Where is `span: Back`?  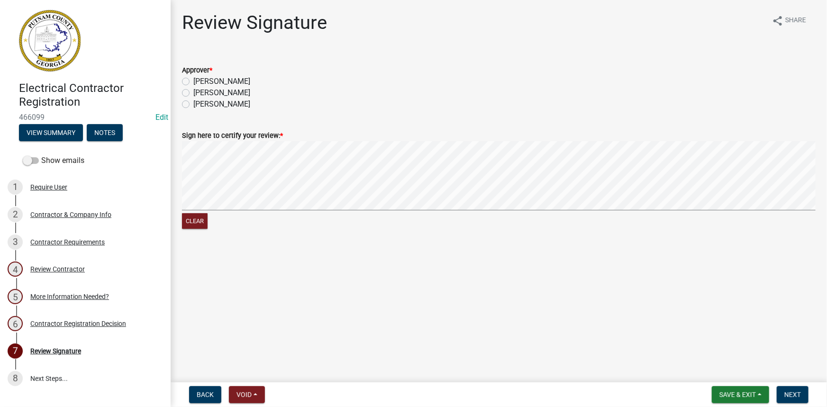 span: Back is located at coordinates (205, 395).